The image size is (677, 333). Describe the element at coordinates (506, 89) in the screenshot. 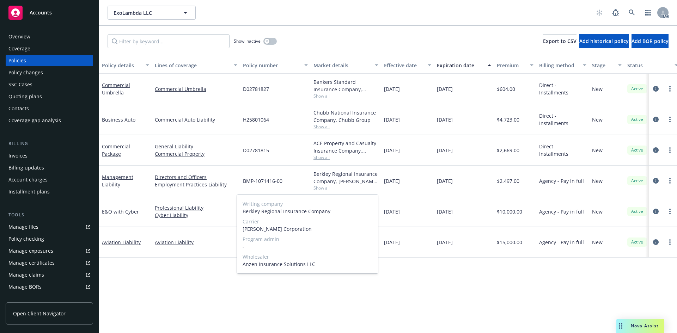

I see `span: $604.00` at that location.